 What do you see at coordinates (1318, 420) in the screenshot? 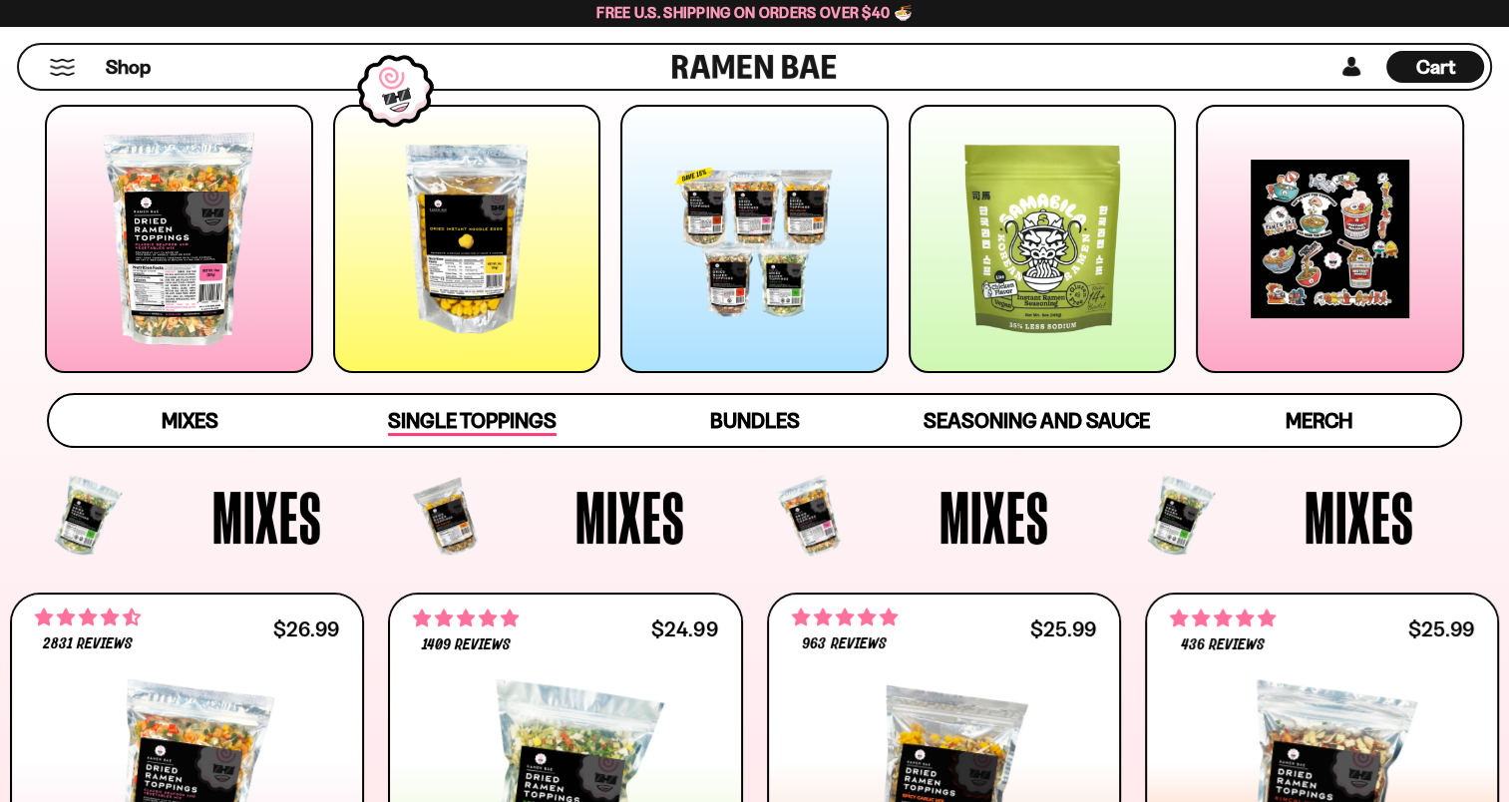
I see `span: Merch` at bounding box center [1318, 420].